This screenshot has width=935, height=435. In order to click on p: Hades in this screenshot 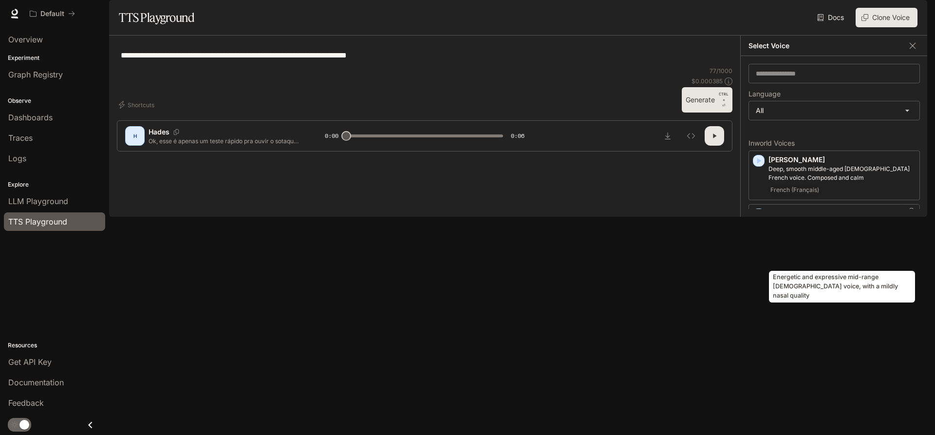, I will do `click(159, 132)`.